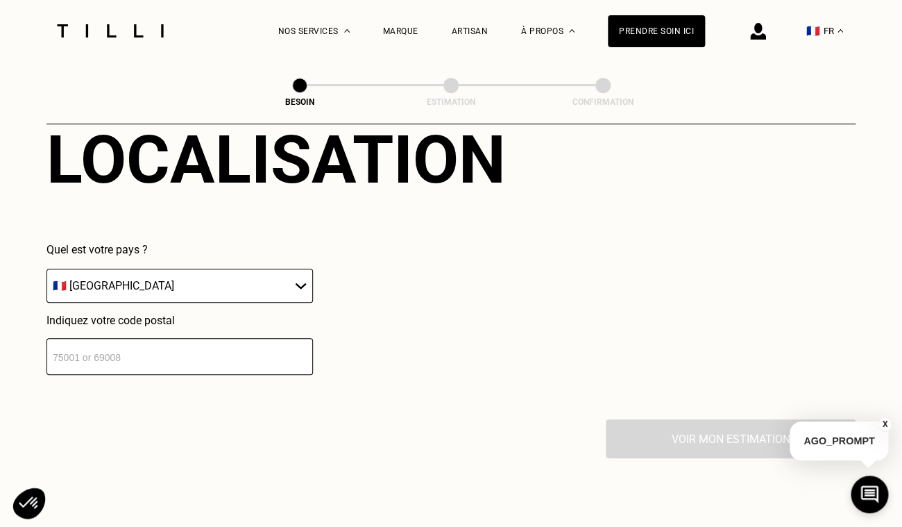  What do you see at coordinates (572, 31) in the screenshot?
I see `img: Menu déroulant à propos` at bounding box center [572, 31].